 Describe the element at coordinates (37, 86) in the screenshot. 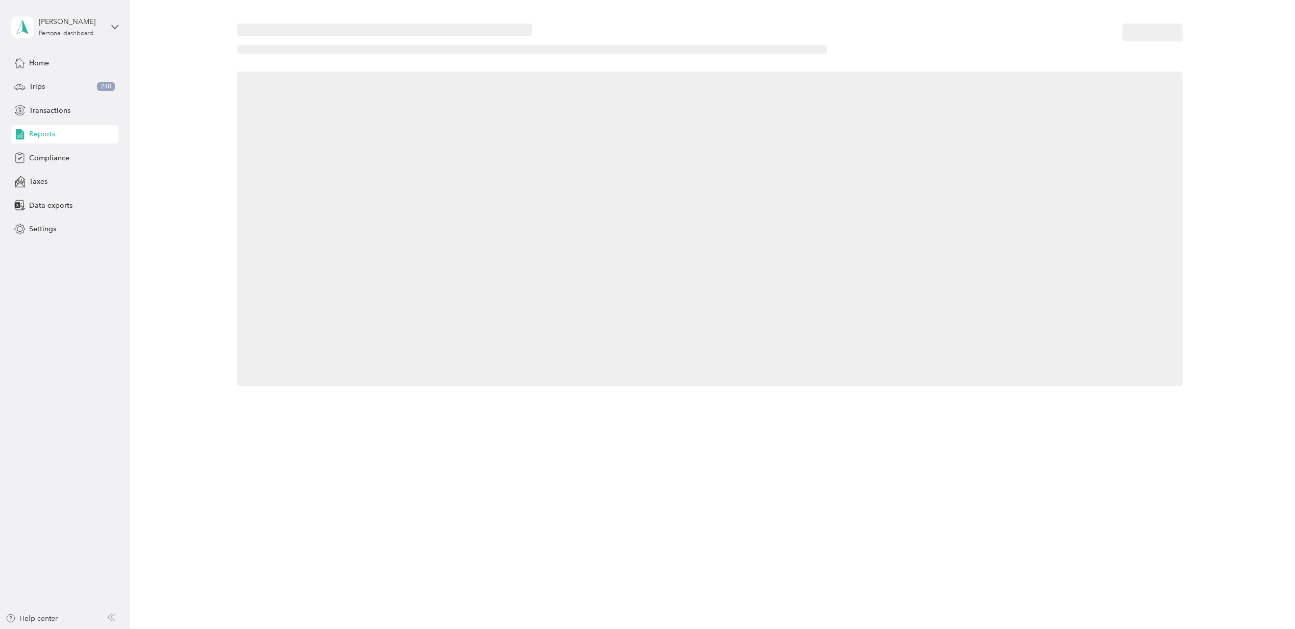

I see `span: Trips` at that location.